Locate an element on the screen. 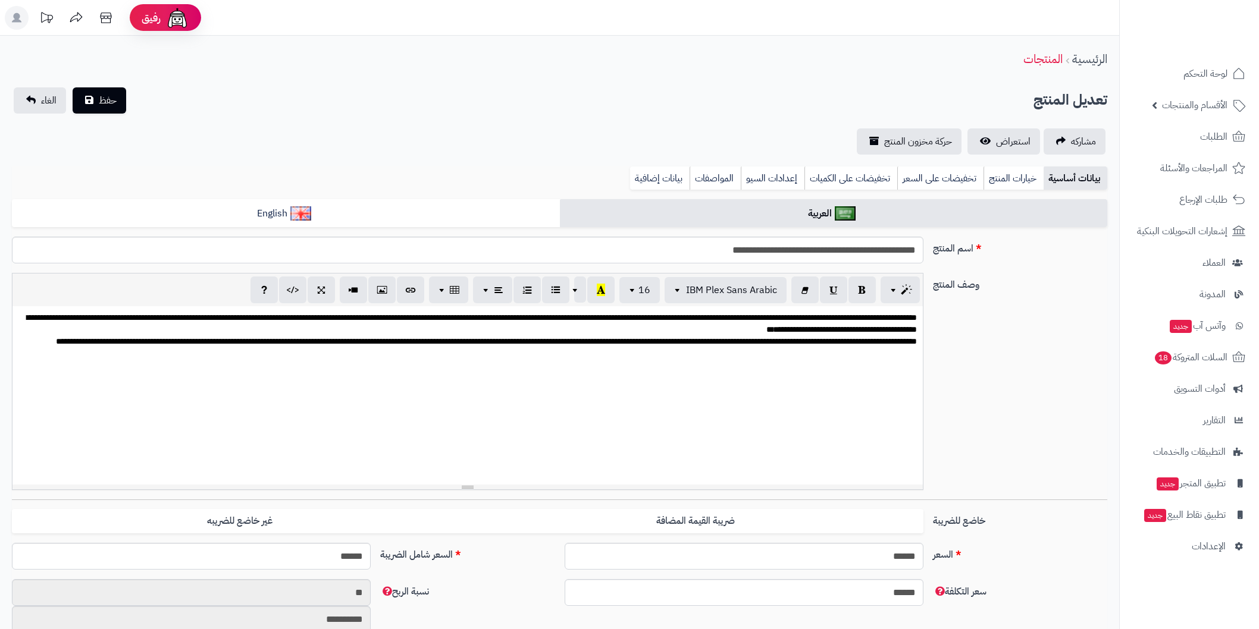 The image size is (1259, 629). span: تطبيق المتجر is located at coordinates (1190, 484).